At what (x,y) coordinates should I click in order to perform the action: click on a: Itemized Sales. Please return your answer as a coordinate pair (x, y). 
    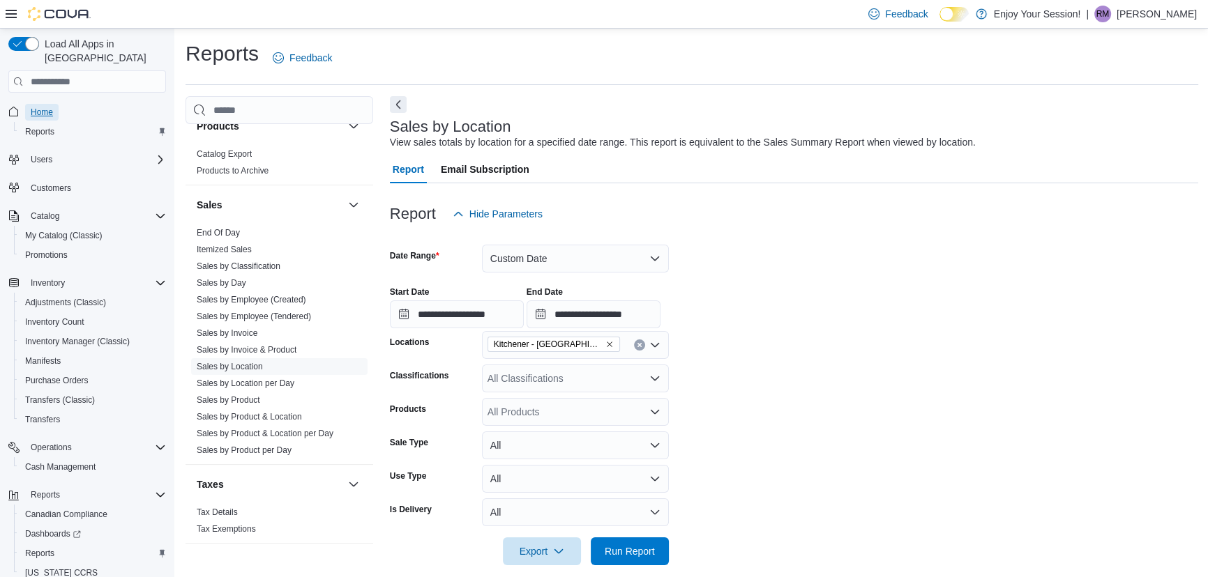
    Looking at the image, I should click on (224, 250).